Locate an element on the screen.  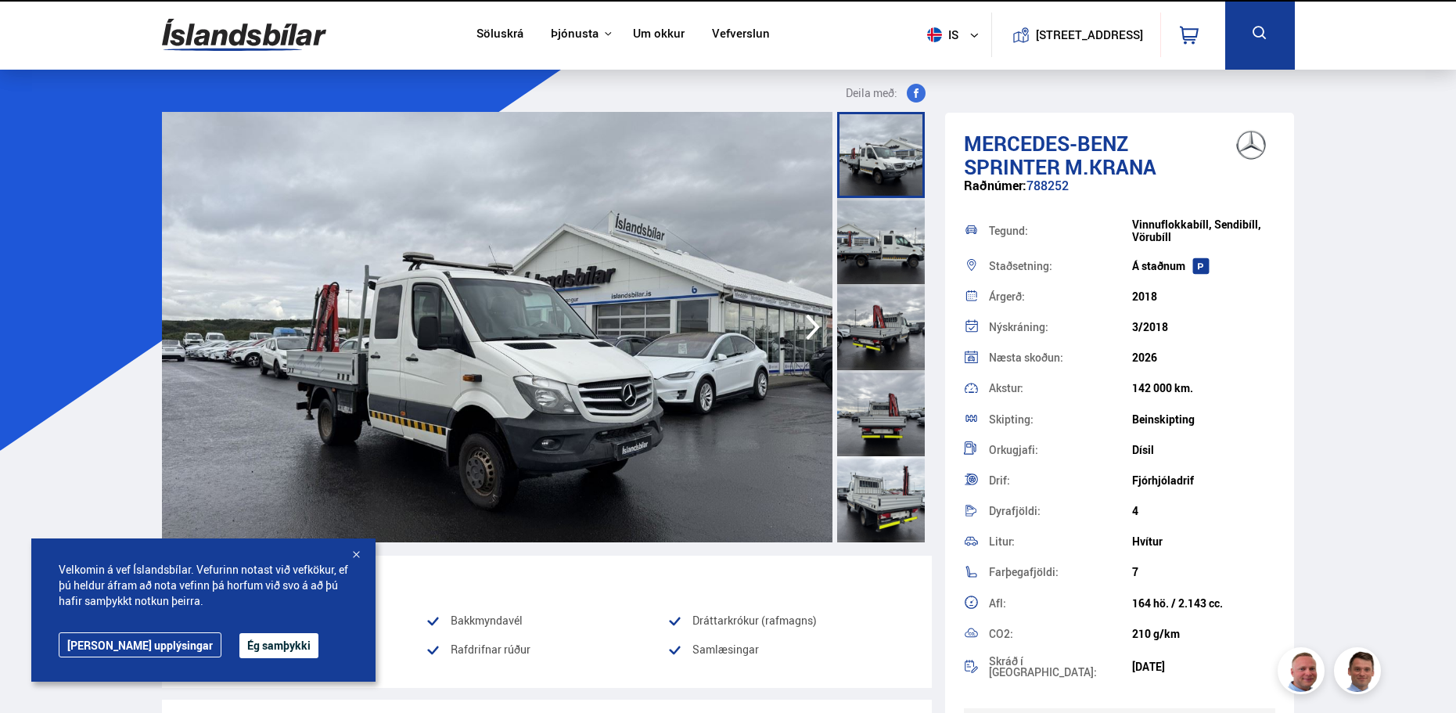
div: Beinskipting is located at coordinates (1204, 419).